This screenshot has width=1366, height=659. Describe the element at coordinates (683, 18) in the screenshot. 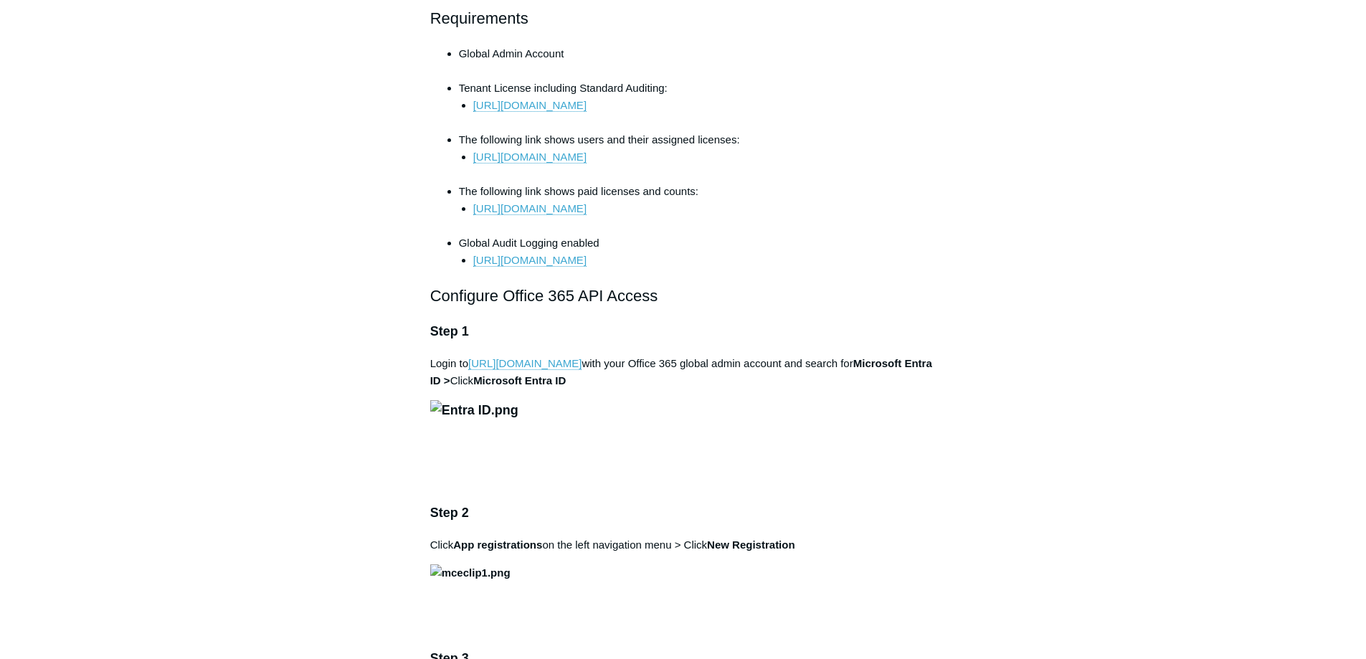

I see `h2: Requirements` at that location.